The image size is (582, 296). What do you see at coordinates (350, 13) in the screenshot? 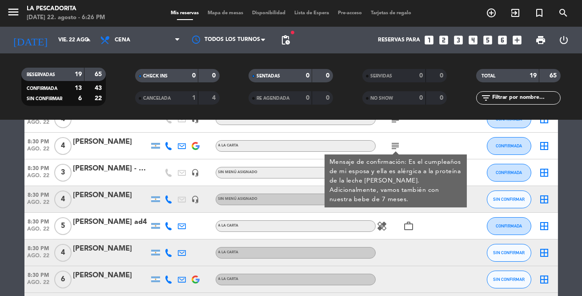
I see `span: Pre-acceso` at bounding box center [350, 13].